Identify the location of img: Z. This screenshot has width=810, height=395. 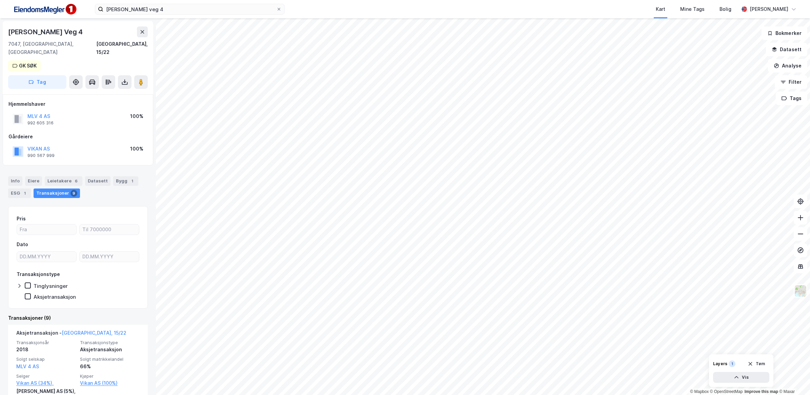
(801, 291).